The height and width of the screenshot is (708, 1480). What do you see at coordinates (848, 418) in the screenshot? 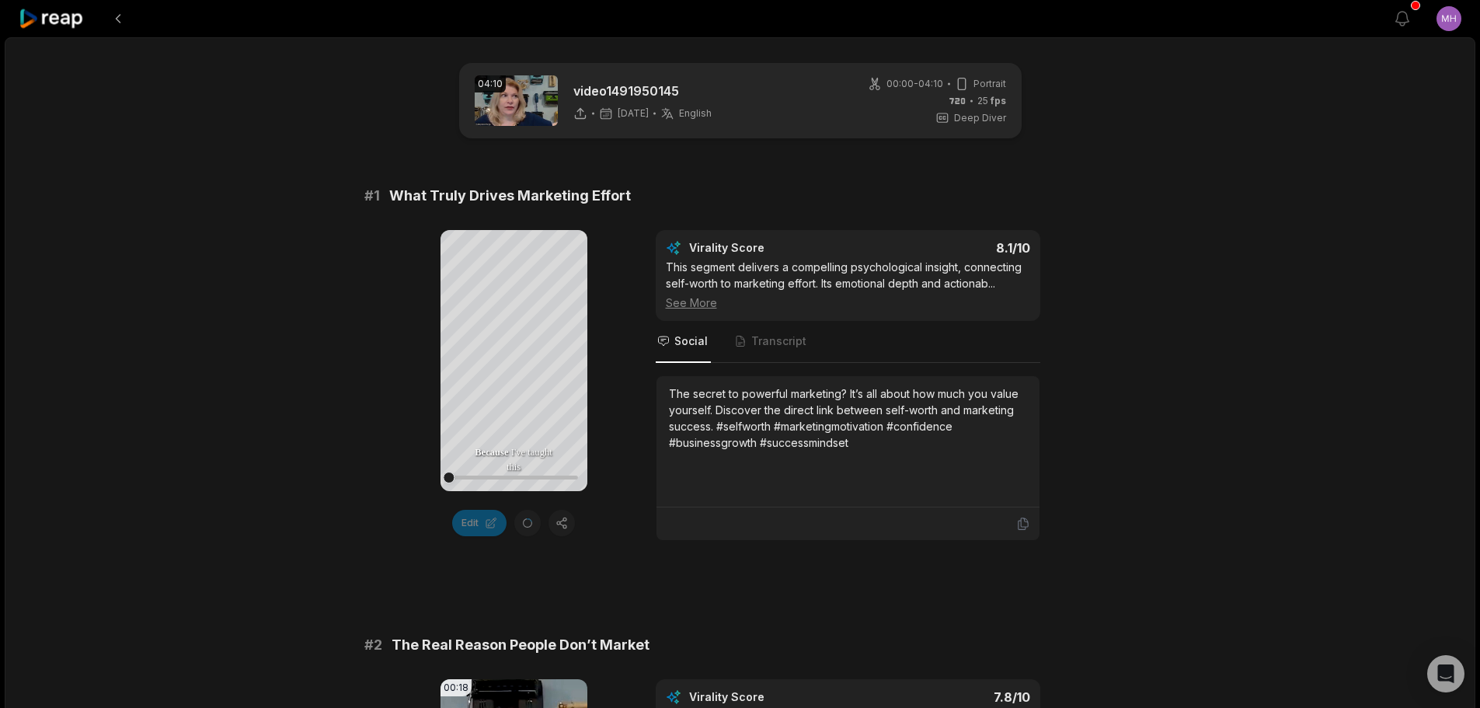
I see `div: The secret to powerful marketing? It’s all about how much you value yourself. Discover the direct...` at bounding box center [848, 418].